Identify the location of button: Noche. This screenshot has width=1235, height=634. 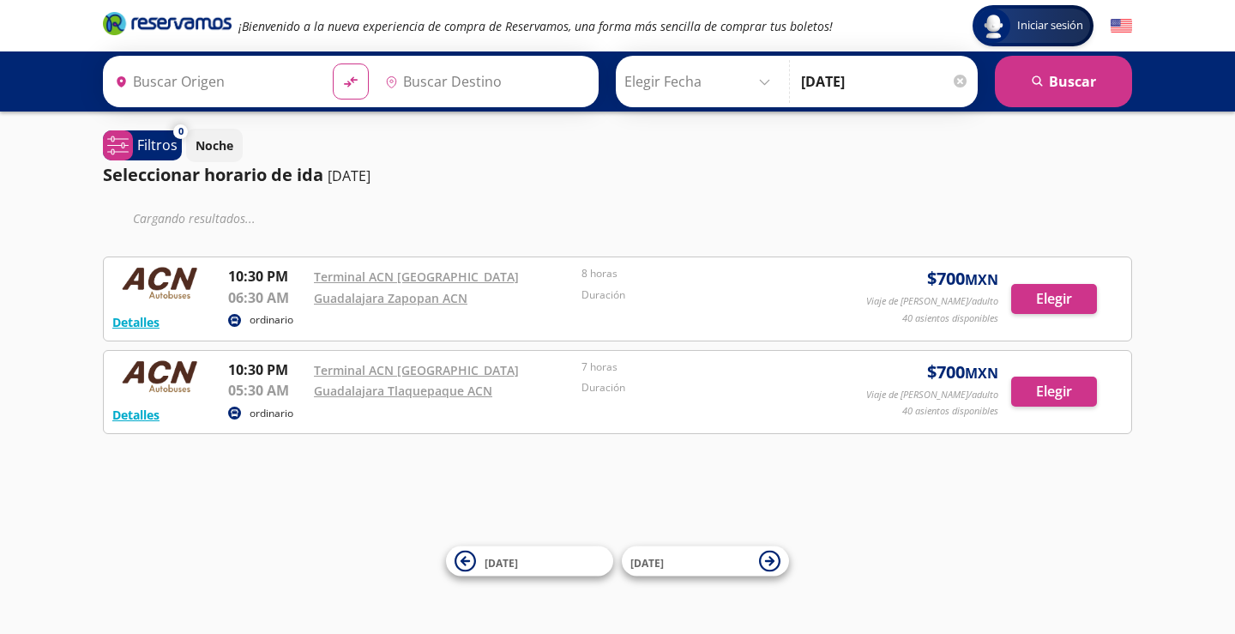
(214, 145).